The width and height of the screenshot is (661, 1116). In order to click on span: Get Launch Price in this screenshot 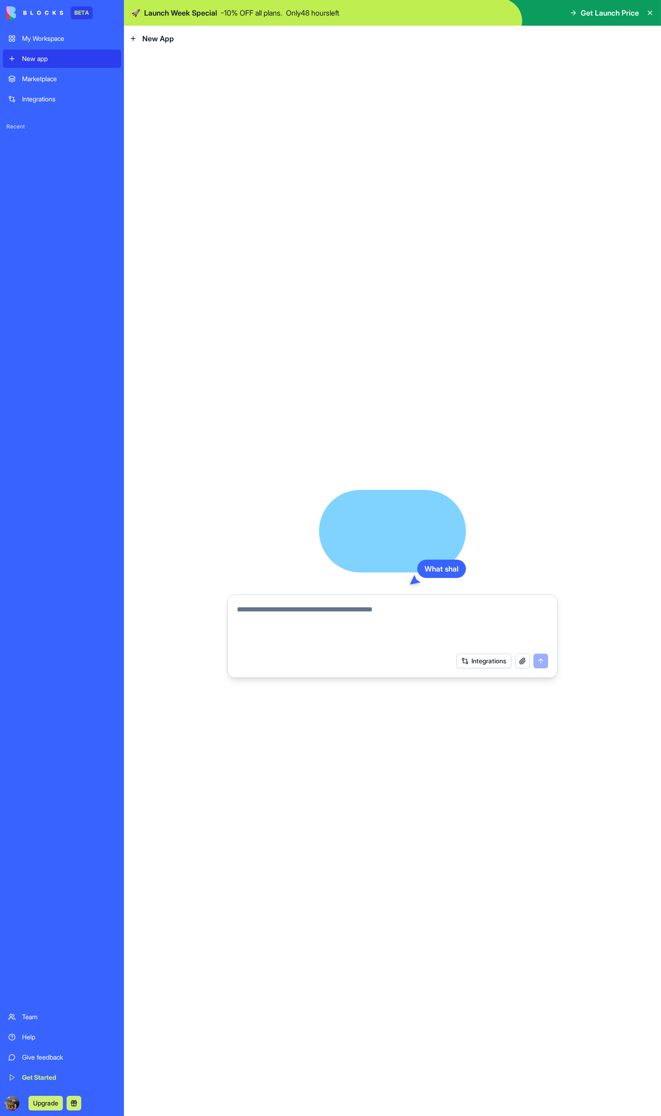, I will do `click(609, 13)`.